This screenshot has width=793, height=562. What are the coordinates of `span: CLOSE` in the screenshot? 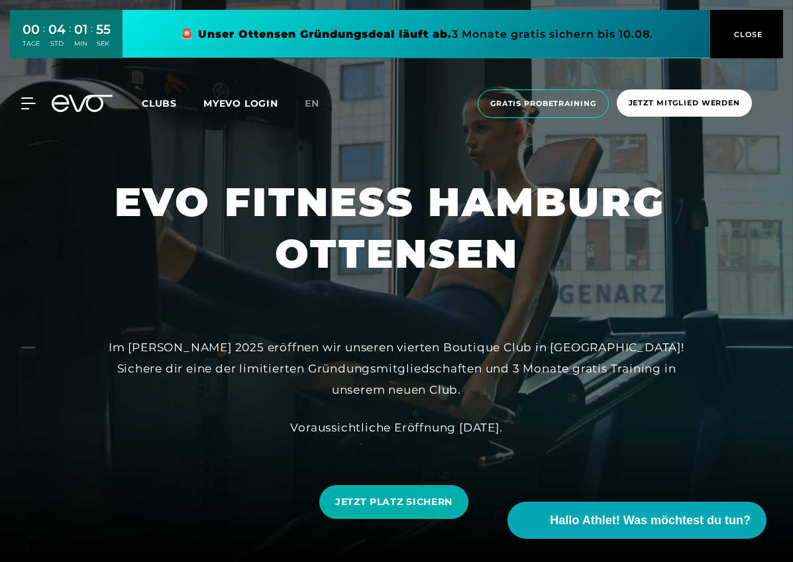 It's located at (747, 34).